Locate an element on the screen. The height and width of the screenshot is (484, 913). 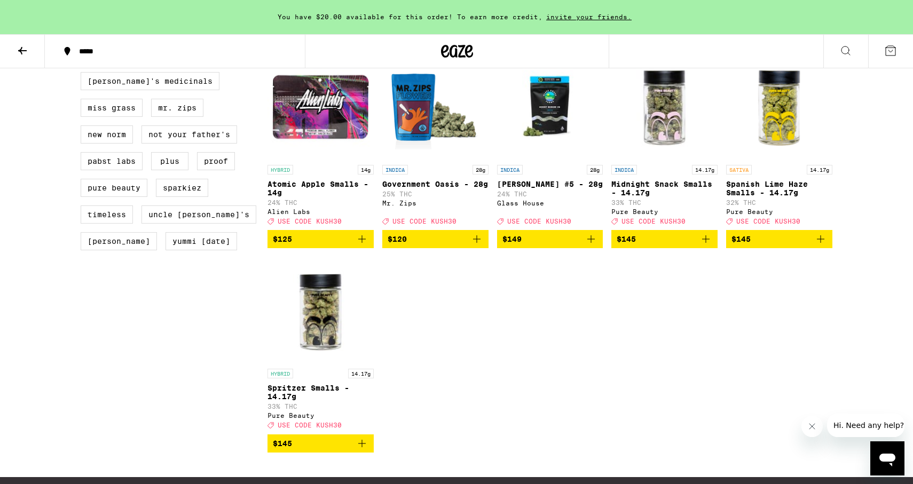
label: Sparkiez is located at coordinates (182, 188).